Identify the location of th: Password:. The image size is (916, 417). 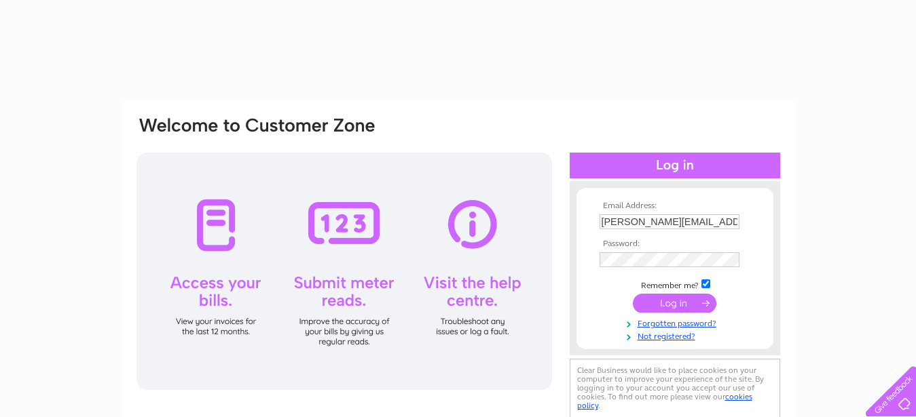
(675, 244).